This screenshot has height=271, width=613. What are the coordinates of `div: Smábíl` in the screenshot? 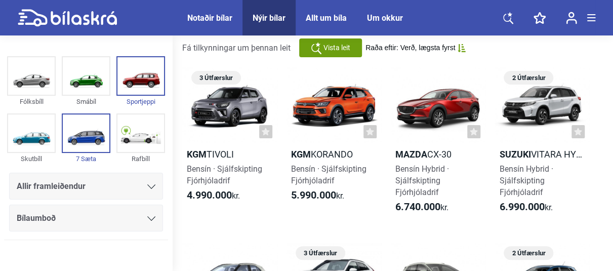 It's located at (86, 101).